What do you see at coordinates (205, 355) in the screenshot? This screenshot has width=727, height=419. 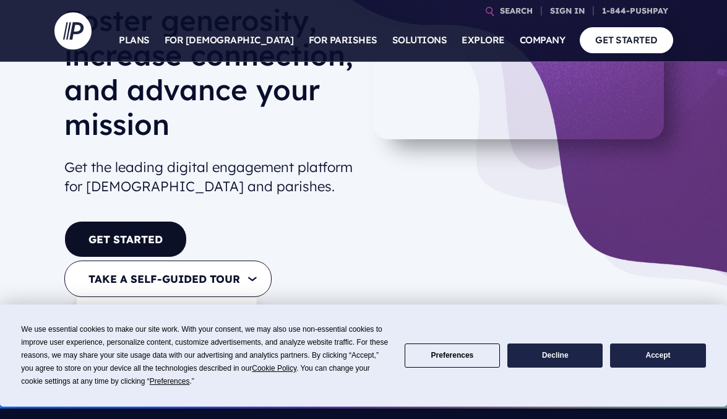 I see `div: We use essential cookies to make our site work. With your consent, we may also use non-essential ...` at bounding box center [205, 355].